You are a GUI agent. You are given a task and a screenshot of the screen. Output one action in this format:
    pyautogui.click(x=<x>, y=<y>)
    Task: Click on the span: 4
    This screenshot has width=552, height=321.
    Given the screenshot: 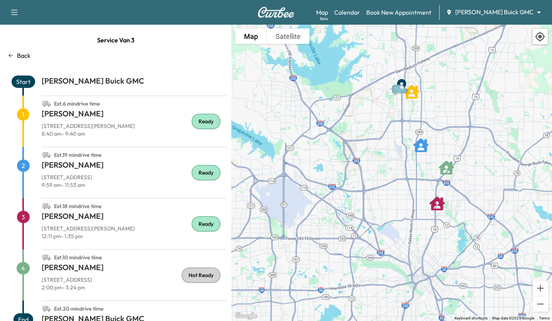 What is the action you would take?
    pyautogui.click(x=23, y=268)
    